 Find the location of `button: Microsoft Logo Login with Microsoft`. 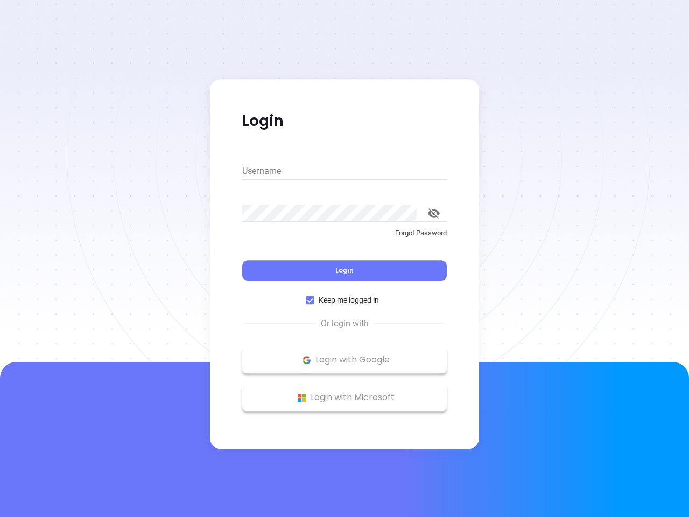

button: Microsoft Logo Login with Microsoft is located at coordinates (345, 397).